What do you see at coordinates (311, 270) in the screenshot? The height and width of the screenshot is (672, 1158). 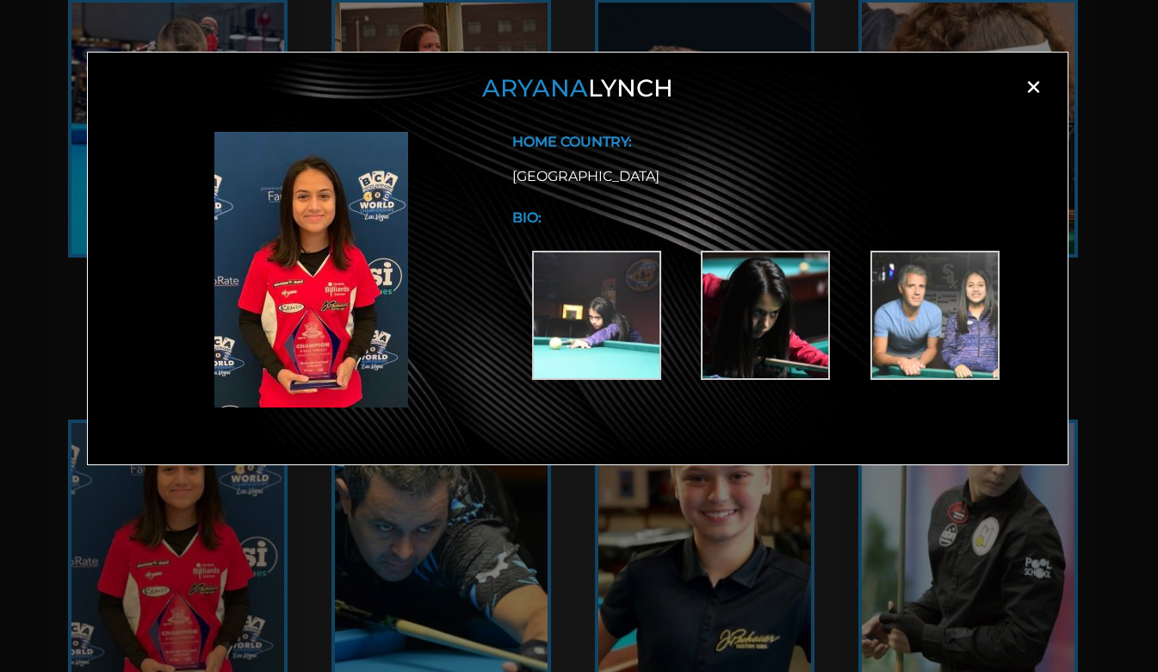 I see `img: Aryana Lynch` at bounding box center [311, 270].